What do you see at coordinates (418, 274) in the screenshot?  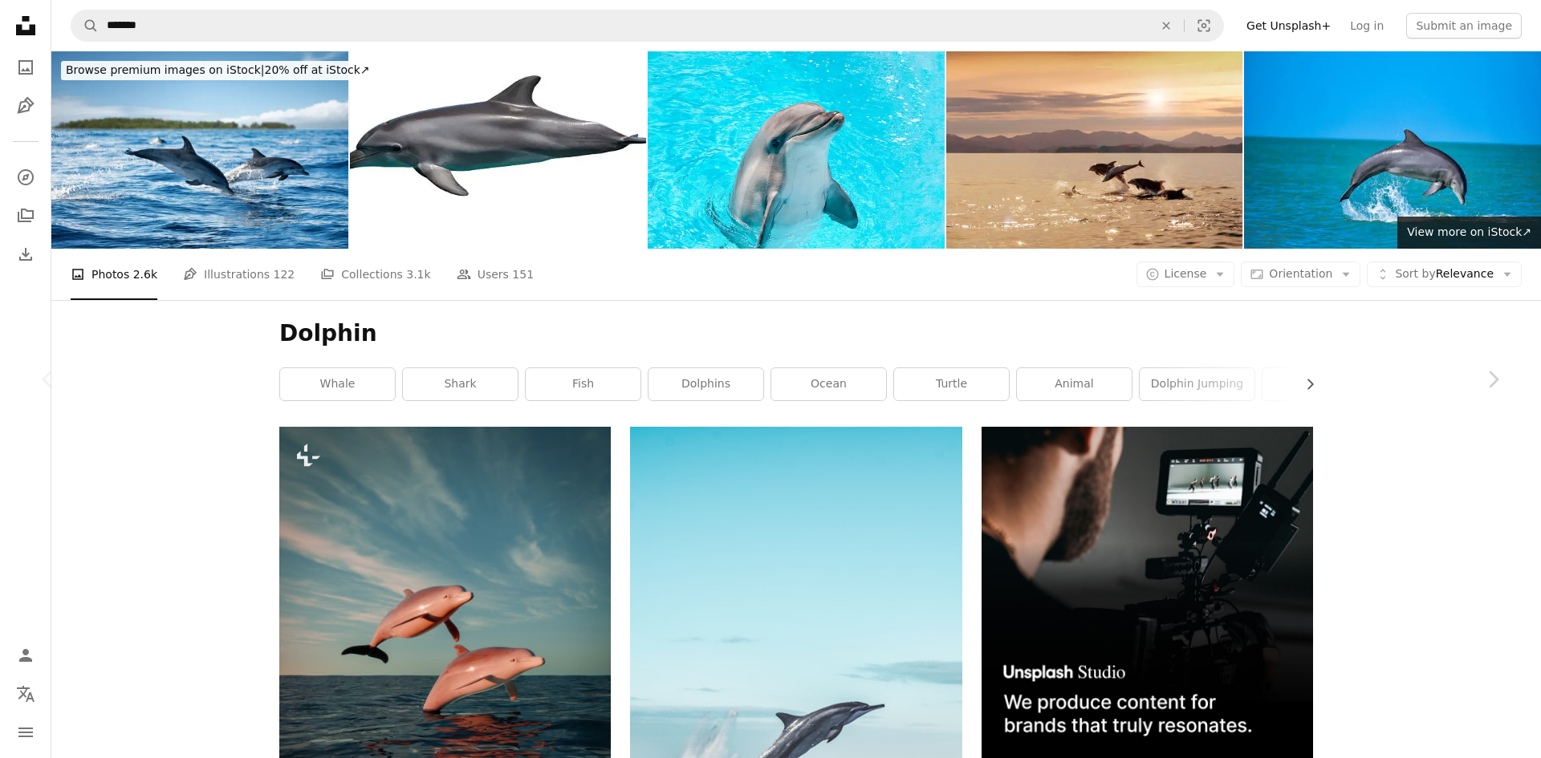 I see `span: 3.1k` at bounding box center [418, 274].